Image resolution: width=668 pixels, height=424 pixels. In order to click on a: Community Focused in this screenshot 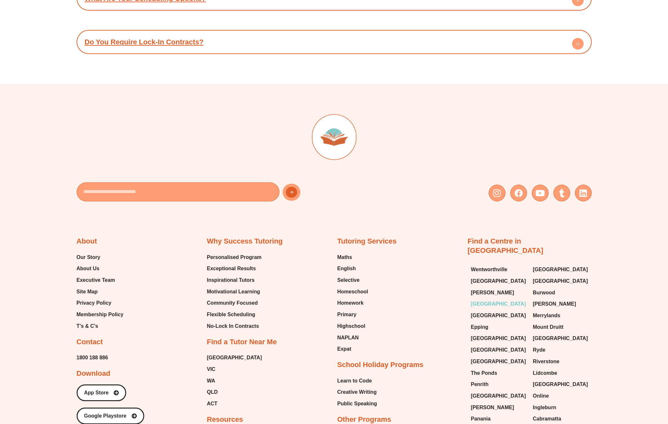, I will do `click(234, 303)`.